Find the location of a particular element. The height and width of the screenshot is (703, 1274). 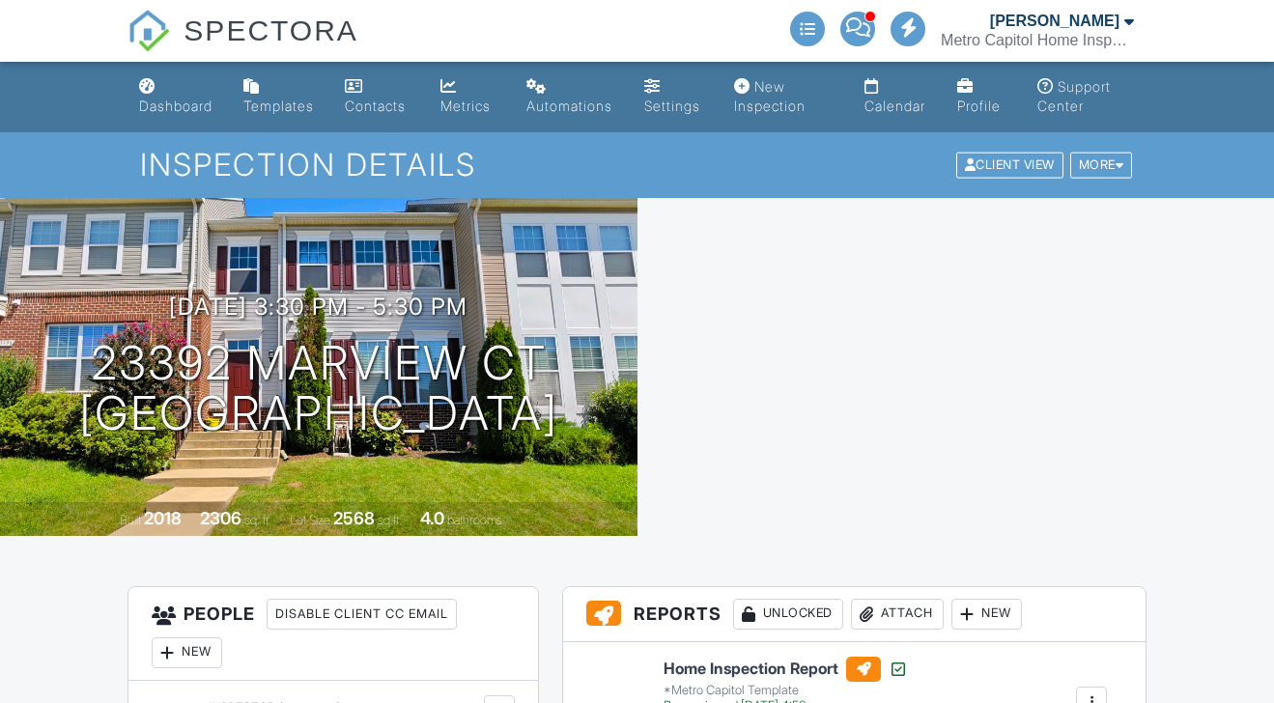

div: More is located at coordinates (1101, 165).